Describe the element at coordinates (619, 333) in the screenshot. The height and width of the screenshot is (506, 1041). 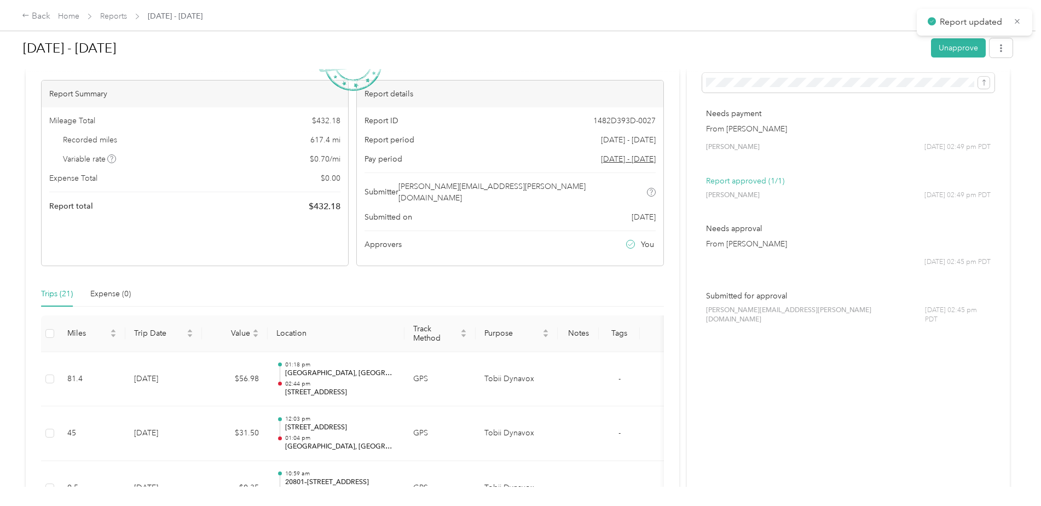
I see `th: Tags` at that location.